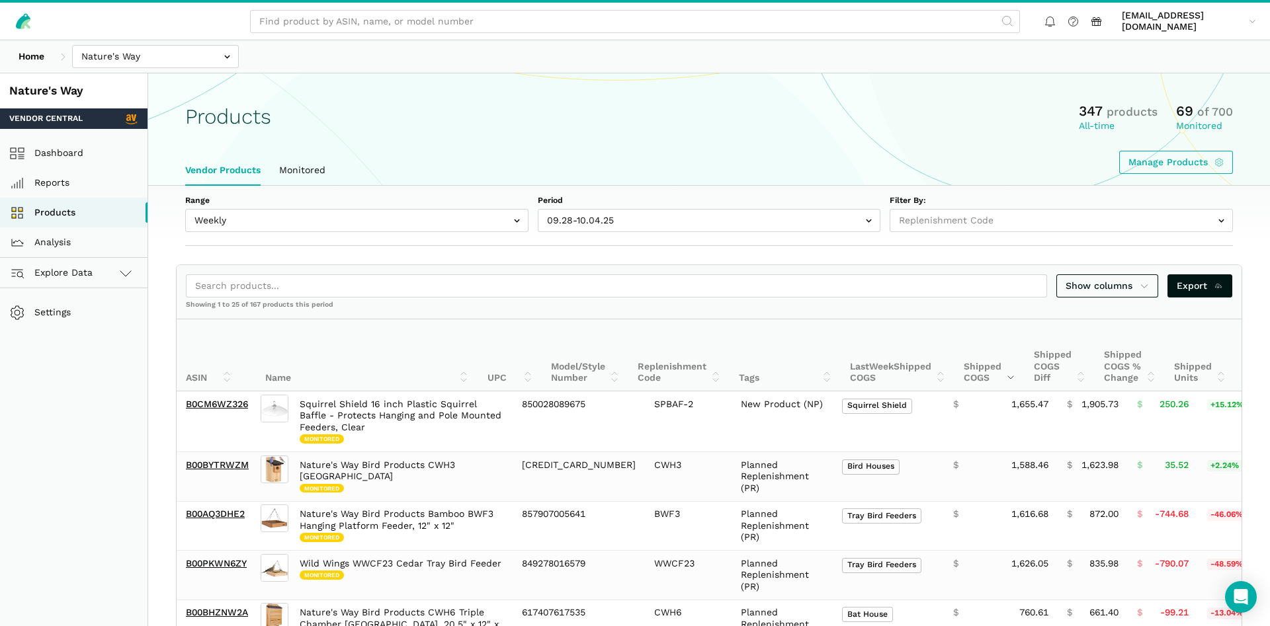  Describe the element at coordinates (31, 56) in the screenshot. I see `a: Home` at that location.